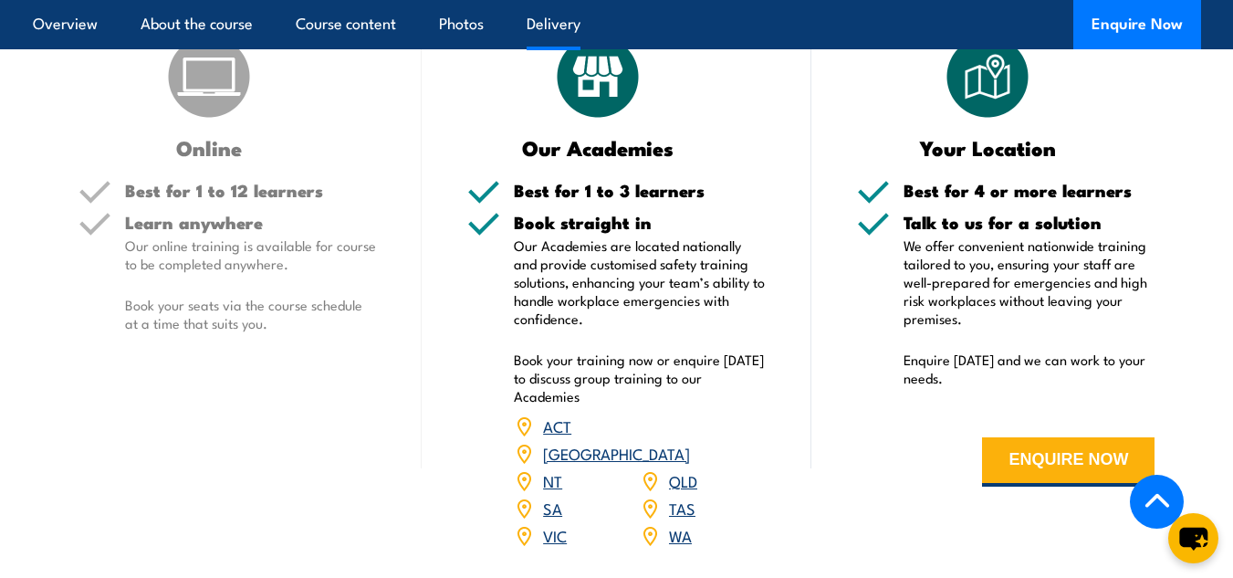  Describe the element at coordinates (251, 222) in the screenshot. I see `h5: Learn anywhere` at that location.